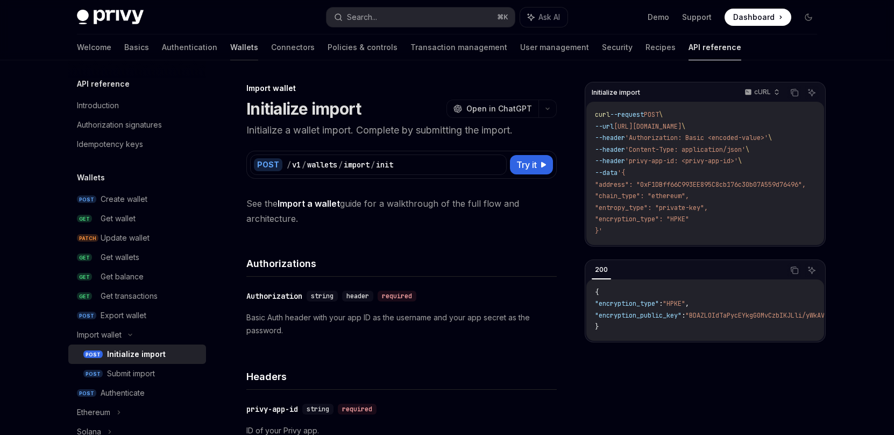  Describe the element at coordinates (137, 257) in the screenshot. I see `a: GETGet wallets` at that location.